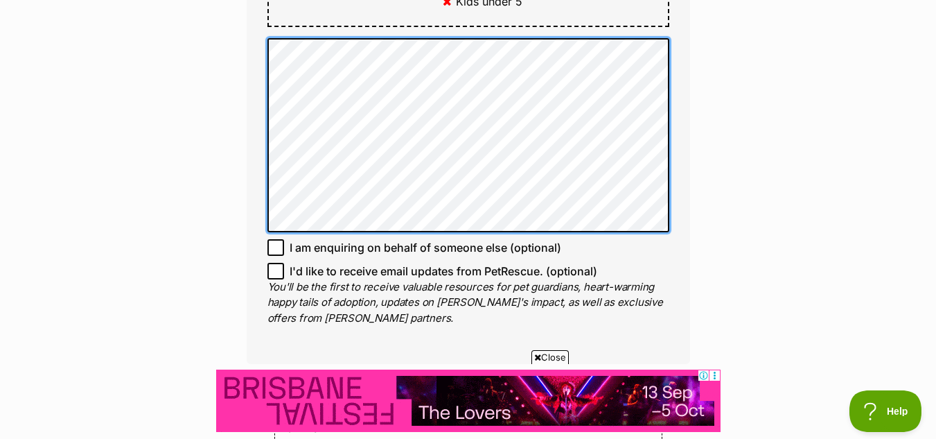  I want to click on span: Close, so click(550, 357).